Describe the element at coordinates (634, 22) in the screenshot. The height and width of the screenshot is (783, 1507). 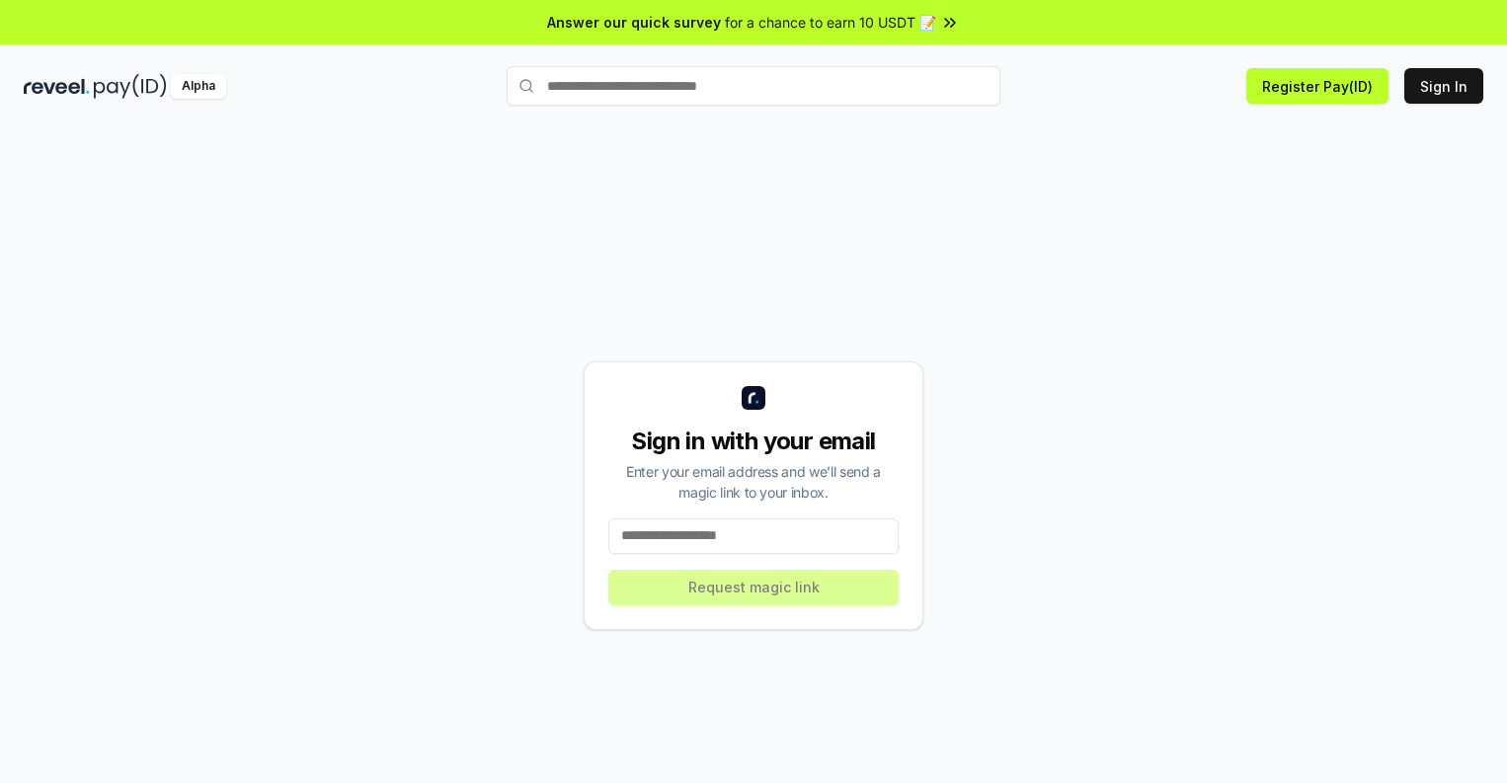
I see `span: Answer our quick survey` at that location.